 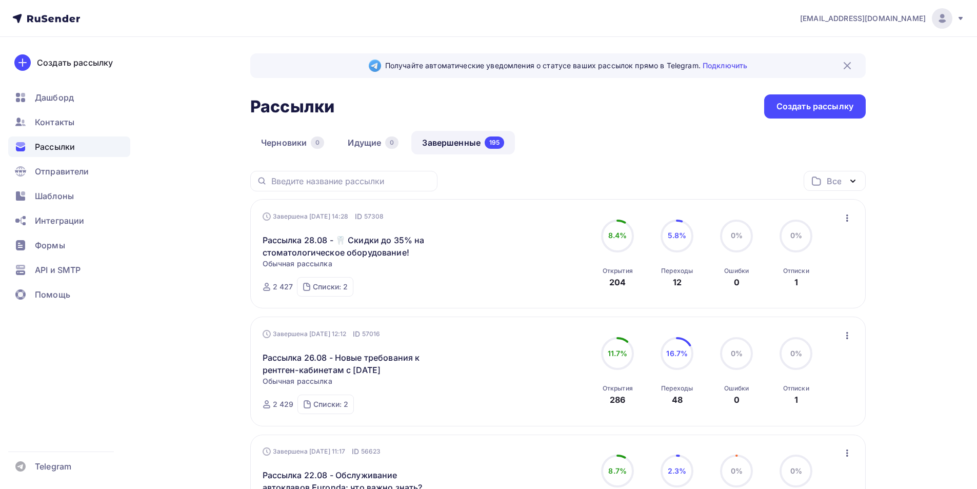 I want to click on a: Завершенные195, so click(x=463, y=143).